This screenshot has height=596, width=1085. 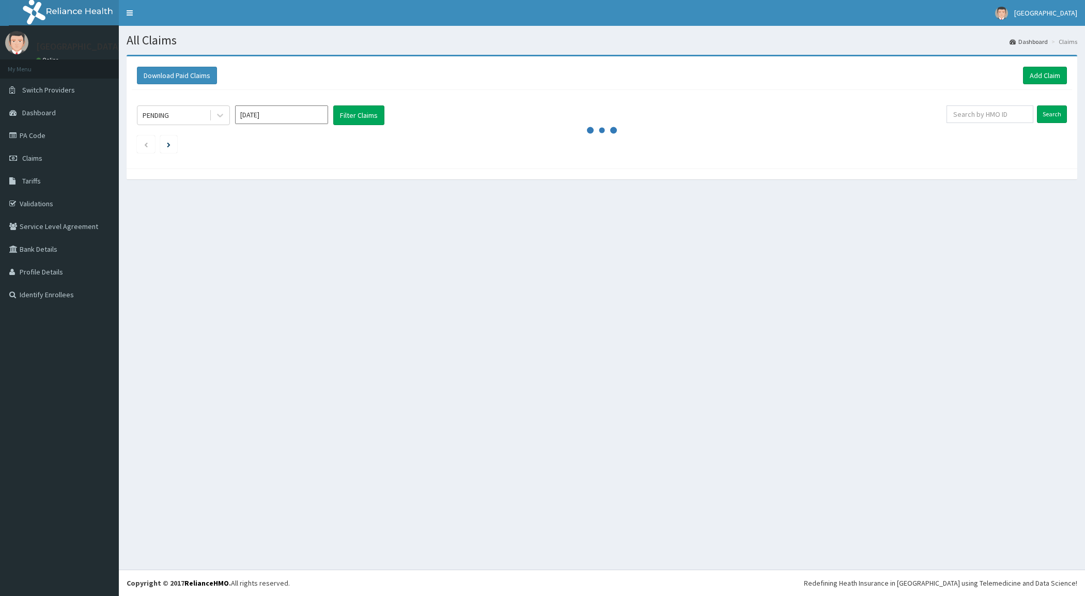 I want to click on svg: audio-loading, so click(x=602, y=130).